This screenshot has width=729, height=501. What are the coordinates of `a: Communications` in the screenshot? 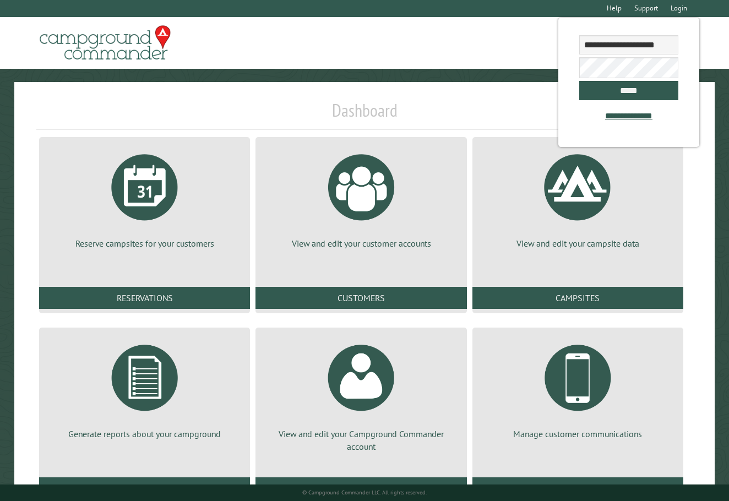 It's located at (577, 488).